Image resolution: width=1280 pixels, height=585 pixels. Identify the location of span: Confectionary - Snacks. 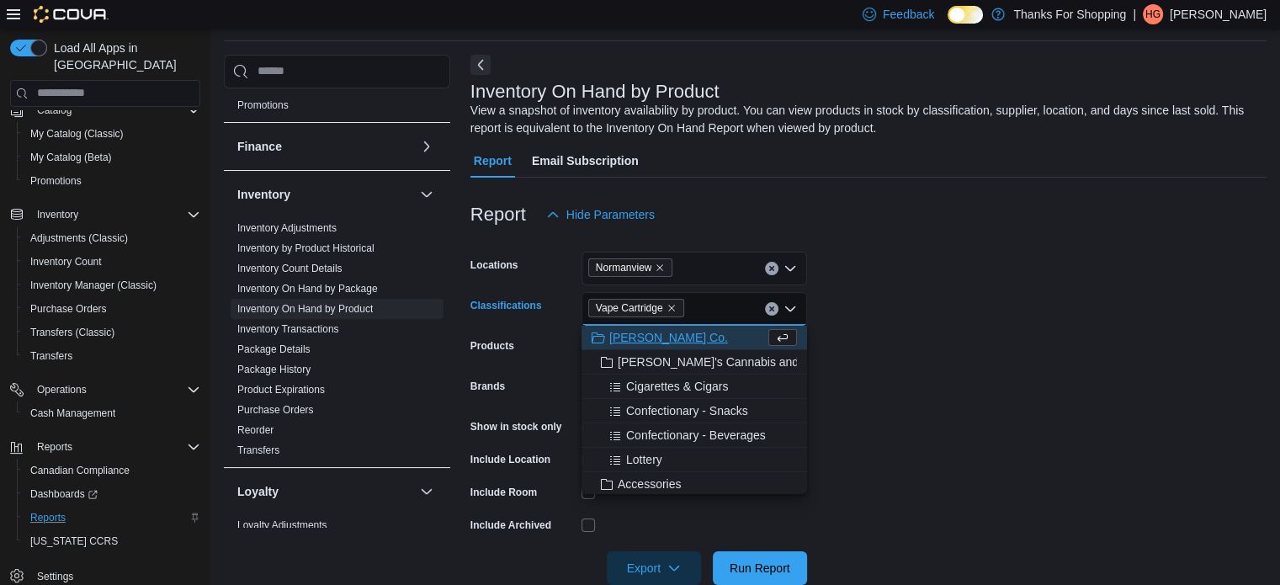
(687, 411).